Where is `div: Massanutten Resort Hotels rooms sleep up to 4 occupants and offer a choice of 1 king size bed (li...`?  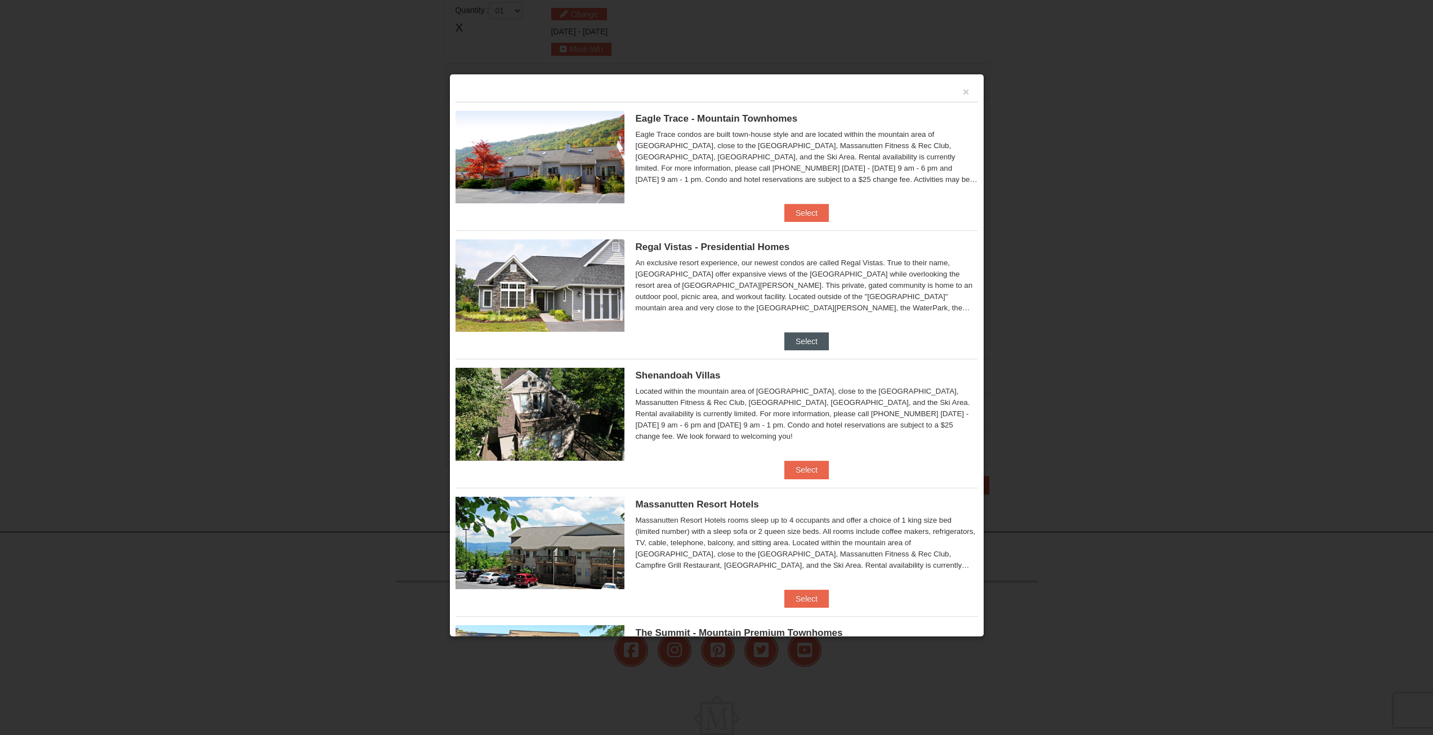 div: Massanutten Resort Hotels rooms sleep up to 4 occupants and offer a choice of 1 king size bed (li... is located at coordinates (807, 543).